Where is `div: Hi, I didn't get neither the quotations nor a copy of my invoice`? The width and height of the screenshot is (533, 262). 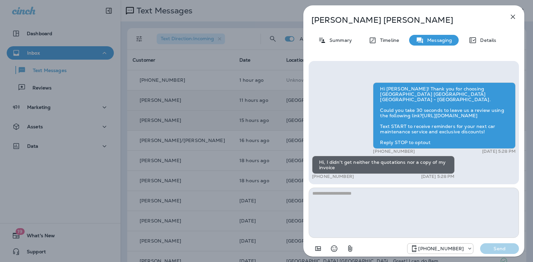 div: Hi, I didn't get neither the quotations nor a copy of my invoice is located at coordinates (383, 165).